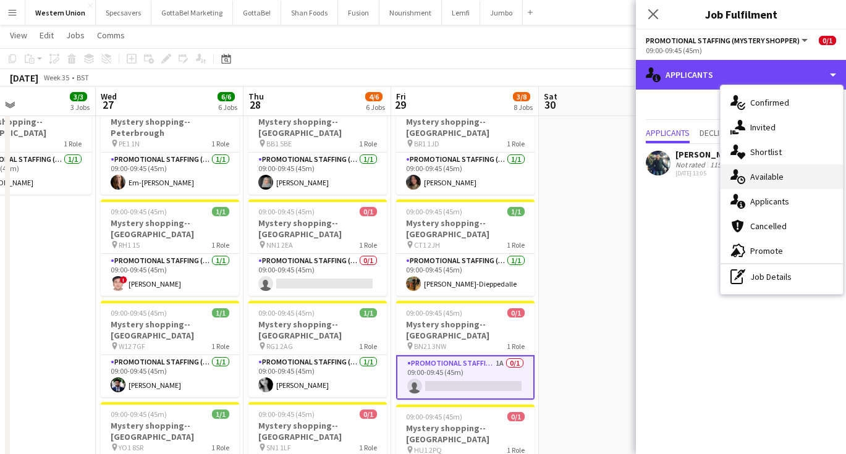 This screenshot has width=846, height=454. Describe the element at coordinates (782, 277) in the screenshot. I see `div: Job Details` at that location.